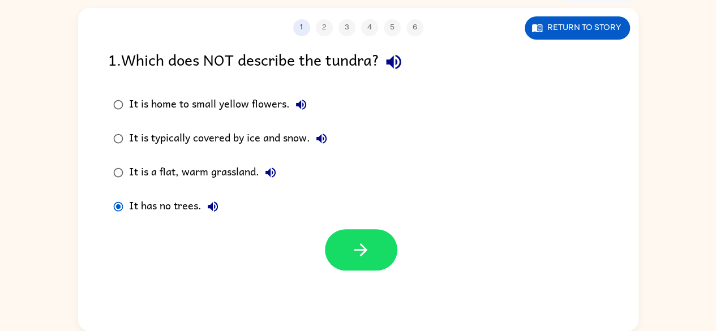 The width and height of the screenshot is (716, 331). I want to click on button: It is home to small yellow flowers., so click(301, 105).